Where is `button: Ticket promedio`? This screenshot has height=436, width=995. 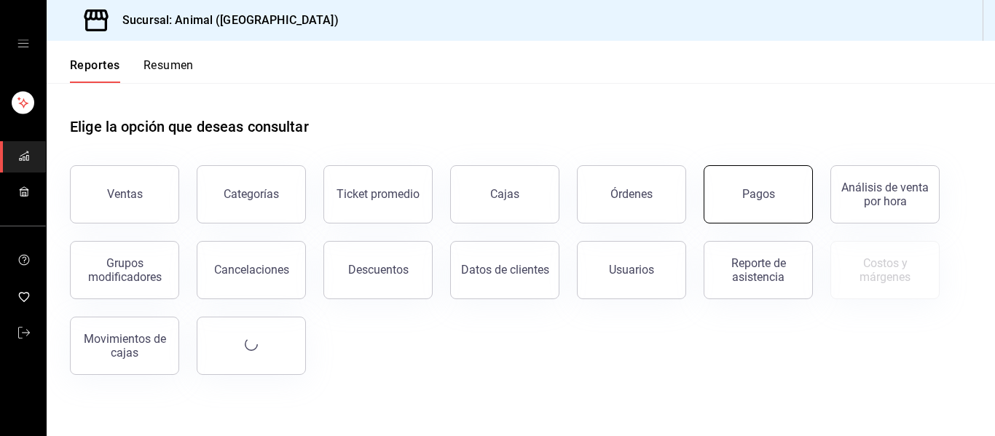 button: Ticket promedio is located at coordinates (378, 194).